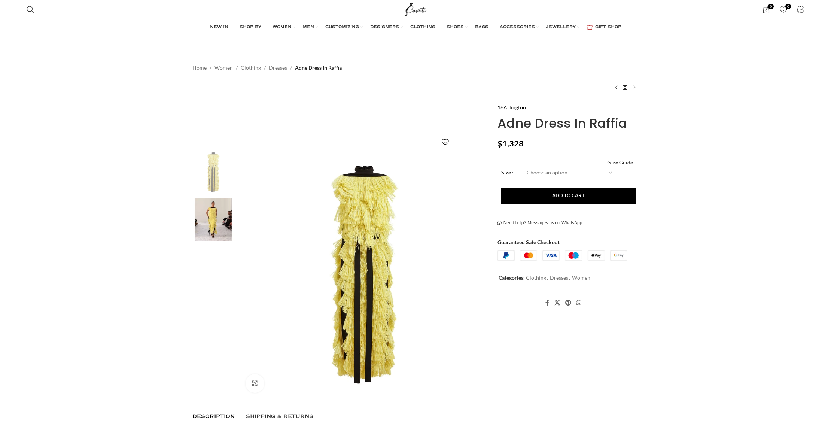 Image resolution: width=831 pixels, height=425 pixels. Describe the element at coordinates (563, 27) in the screenshot. I see `a: JEWELLERY` at that location.